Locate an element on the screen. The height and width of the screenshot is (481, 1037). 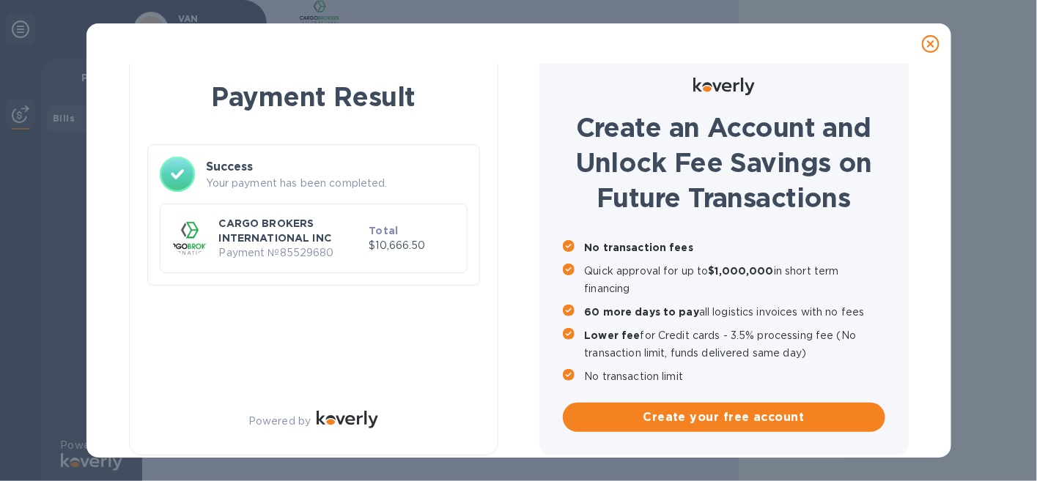
button: Create your free account is located at coordinates (724, 418).